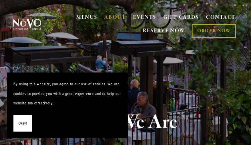 The height and width of the screenshot is (145, 251). I want to click on p: By using this website, you agree to our use of cookies. We use cookies to provide you with a grea..., so click(67, 94).